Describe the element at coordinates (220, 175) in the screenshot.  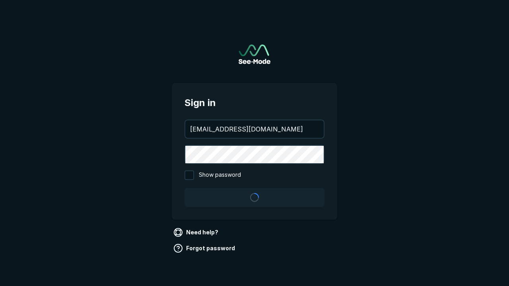
I see `span: Show password` at that location.